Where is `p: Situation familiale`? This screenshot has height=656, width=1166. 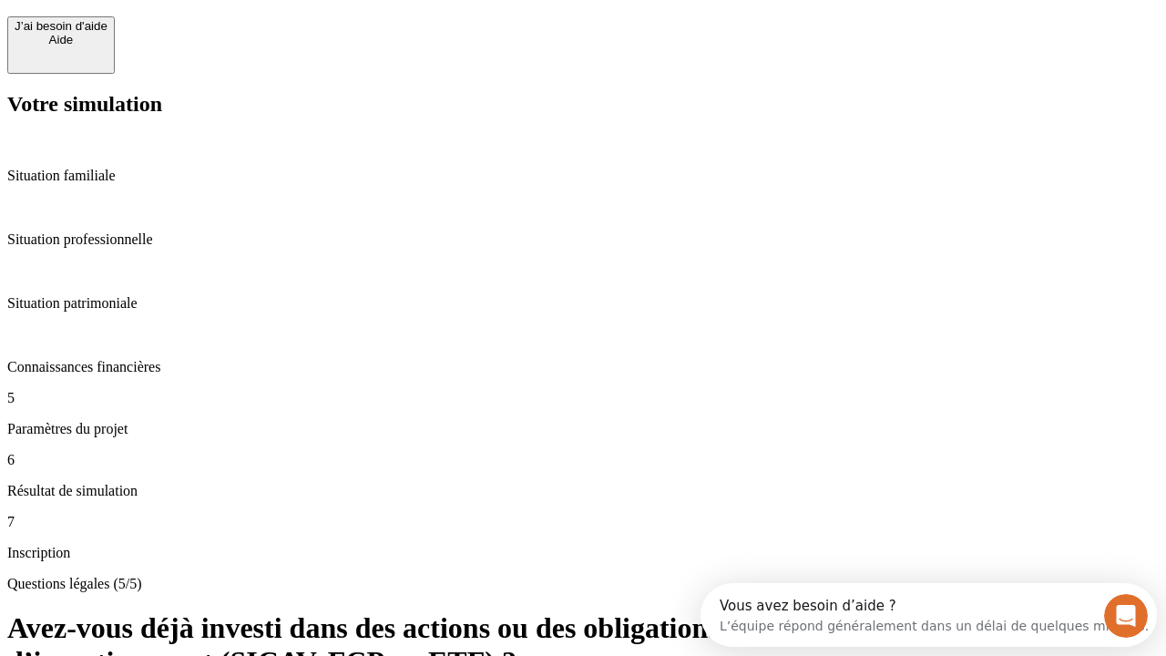
p: Situation familiale is located at coordinates (583, 176).